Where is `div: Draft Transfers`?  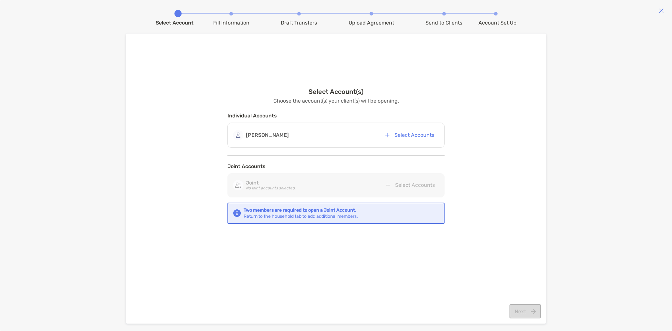
div: Draft Transfers is located at coordinates (299, 23).